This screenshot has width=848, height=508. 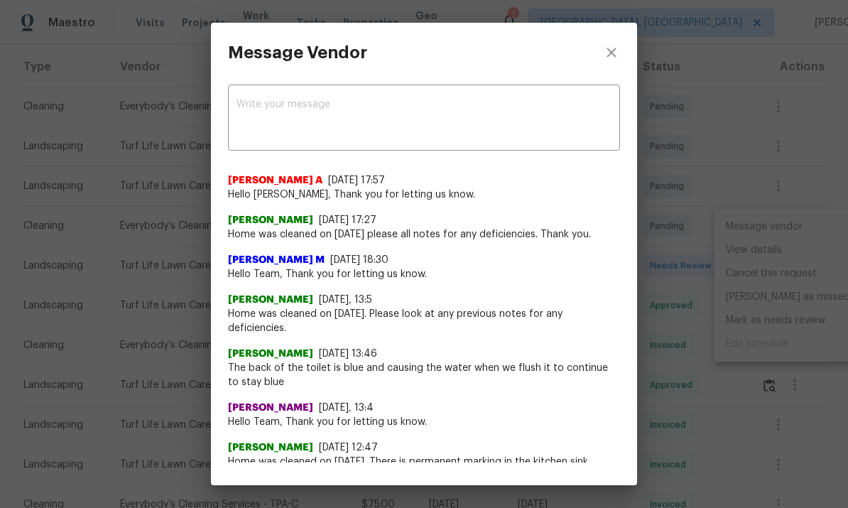 What do you see at coordinates (612, 53) in the screenshot?
I see `button: close` at bounding box center [612, 53].